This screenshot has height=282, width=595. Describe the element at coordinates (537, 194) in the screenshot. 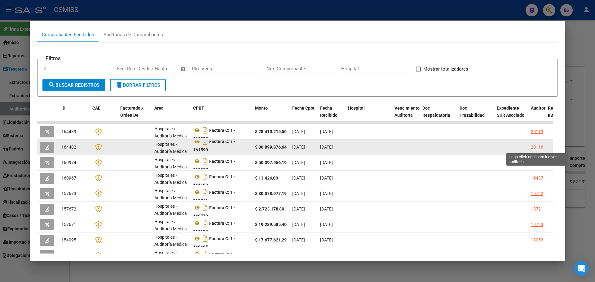

I see `div: 18722` at that location.